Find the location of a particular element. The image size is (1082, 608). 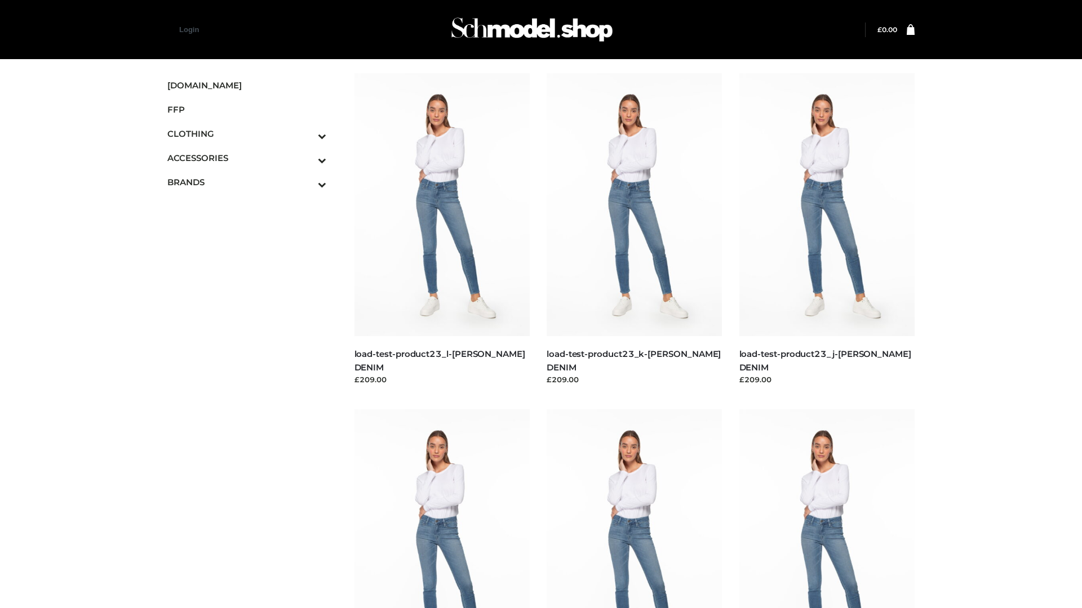

span: CLOTHING is located at coordinates (247, 134).